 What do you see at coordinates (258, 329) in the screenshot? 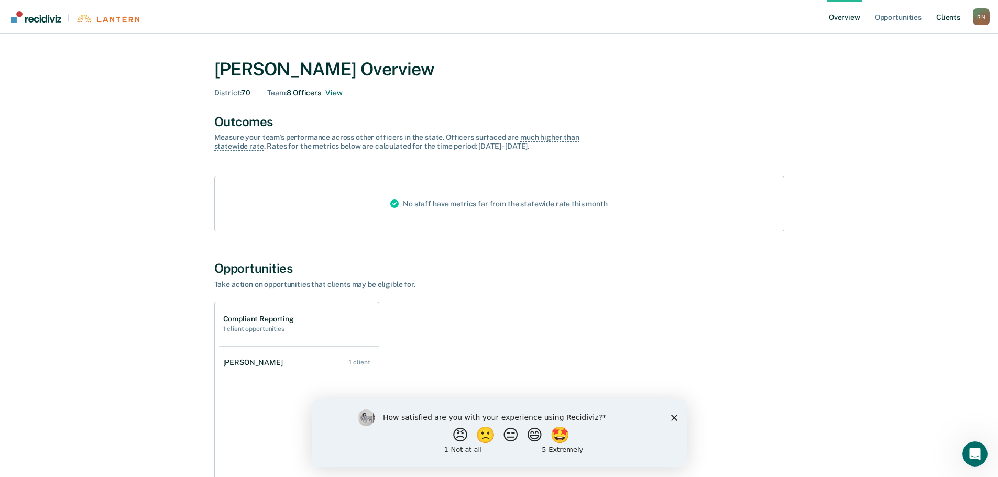
I see `h2: 1 client opportunities` at bounding box center [258, 329].